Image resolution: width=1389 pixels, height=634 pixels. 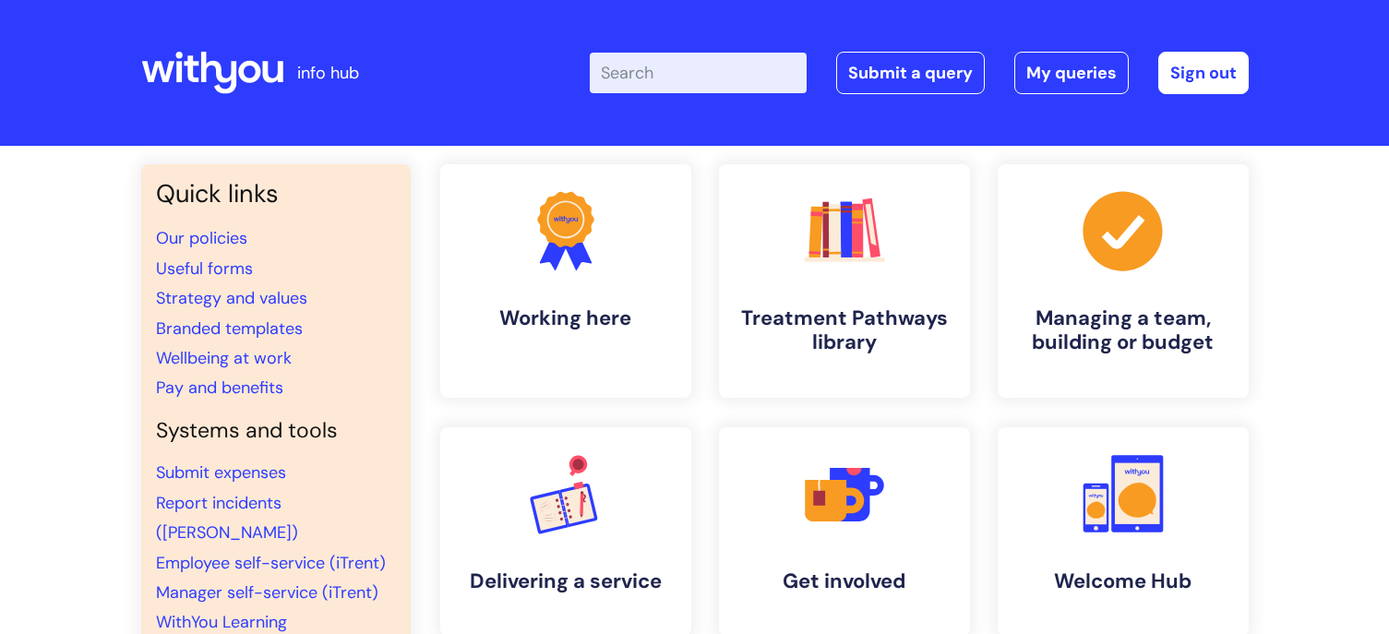 I want to click on a: Treatment Pathways library, so click(x=844, y=281).